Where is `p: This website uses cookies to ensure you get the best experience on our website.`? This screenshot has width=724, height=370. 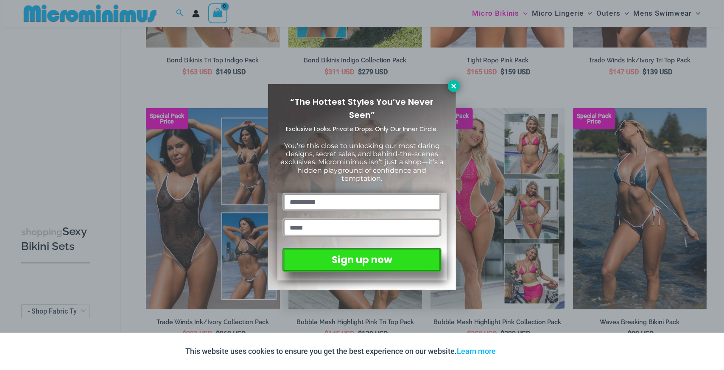 p: This website uses cookies to ensure you get the best experience on our website. is located at coordinates (341, 351).